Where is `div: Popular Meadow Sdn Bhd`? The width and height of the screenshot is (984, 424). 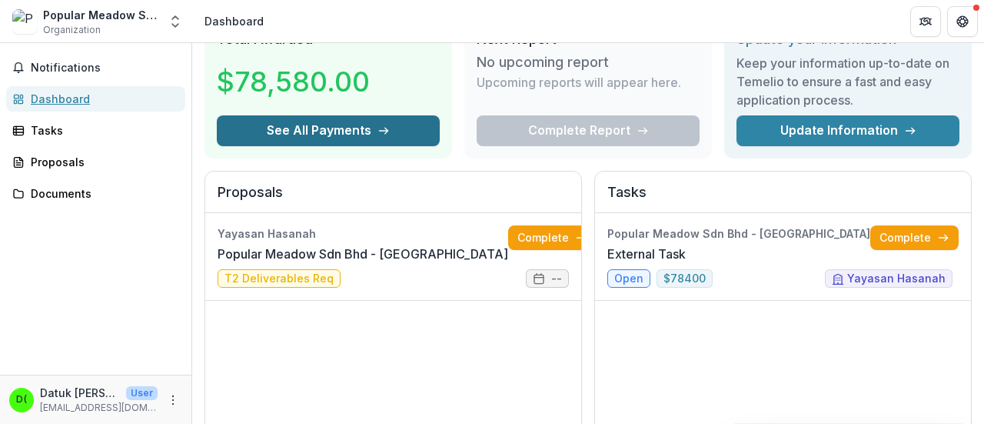 div: Popular Meadow Sdn Bhd is located at coordinates (101, 15).